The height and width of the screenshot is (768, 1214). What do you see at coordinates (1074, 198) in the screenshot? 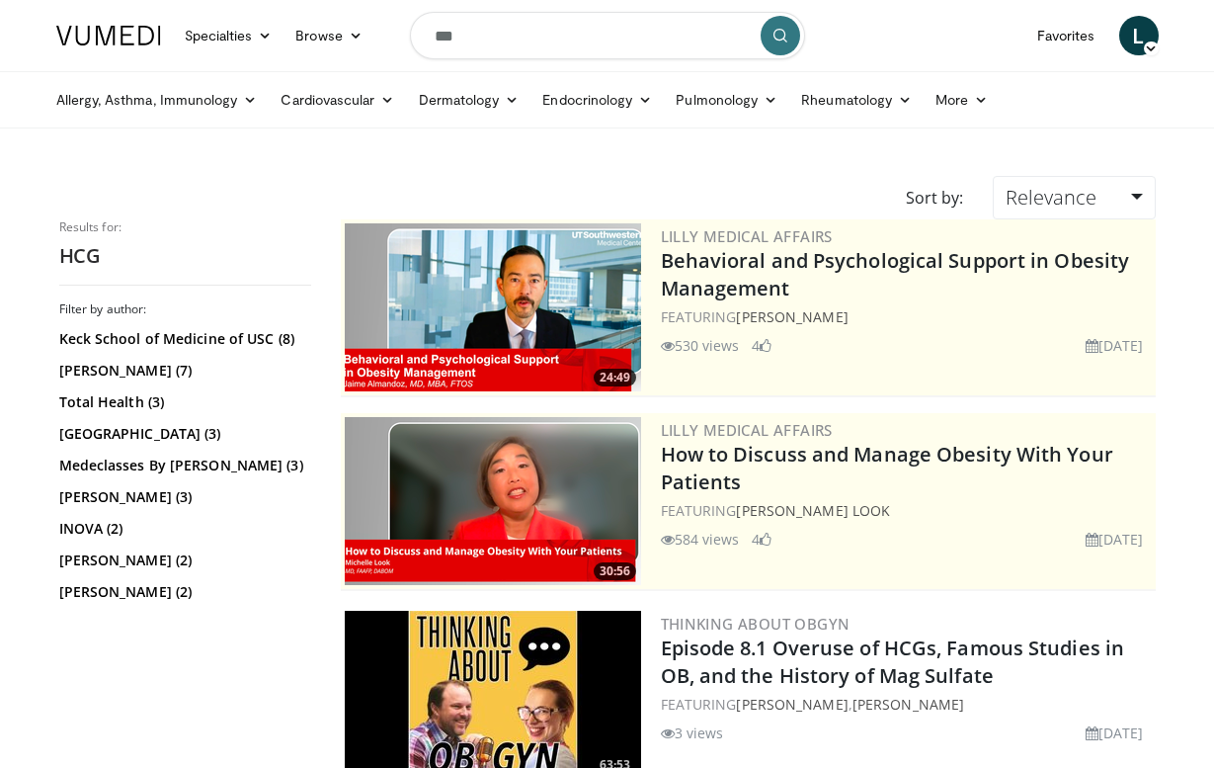
I see `a: Relevance` at bounding box center [1074, 198].